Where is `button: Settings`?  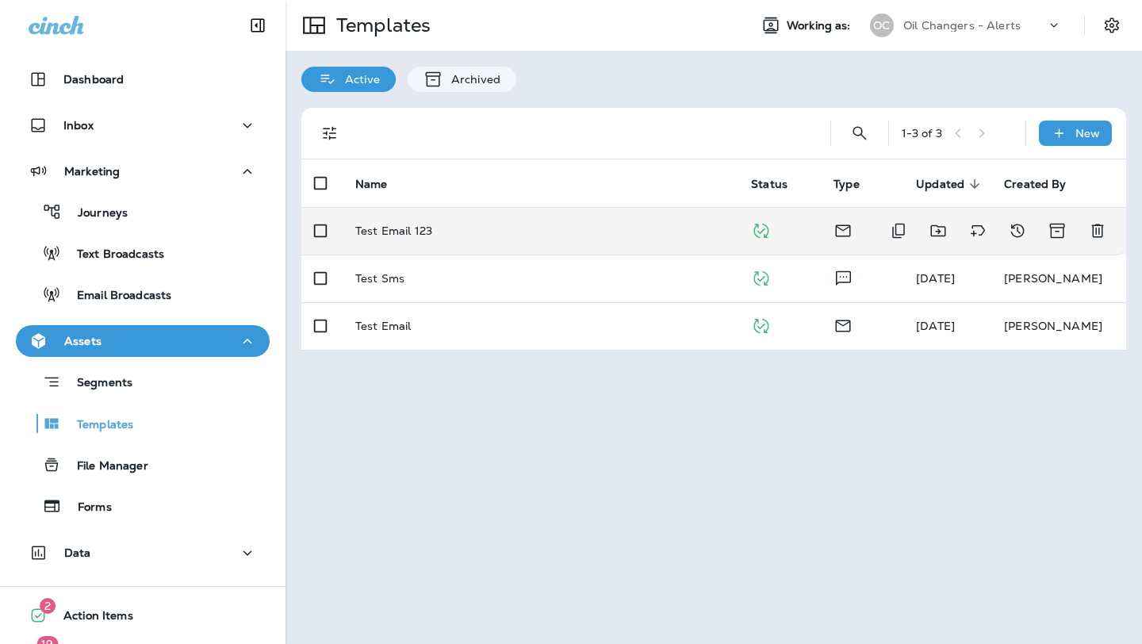 button: Settings is located at coordinates (1111, 25).